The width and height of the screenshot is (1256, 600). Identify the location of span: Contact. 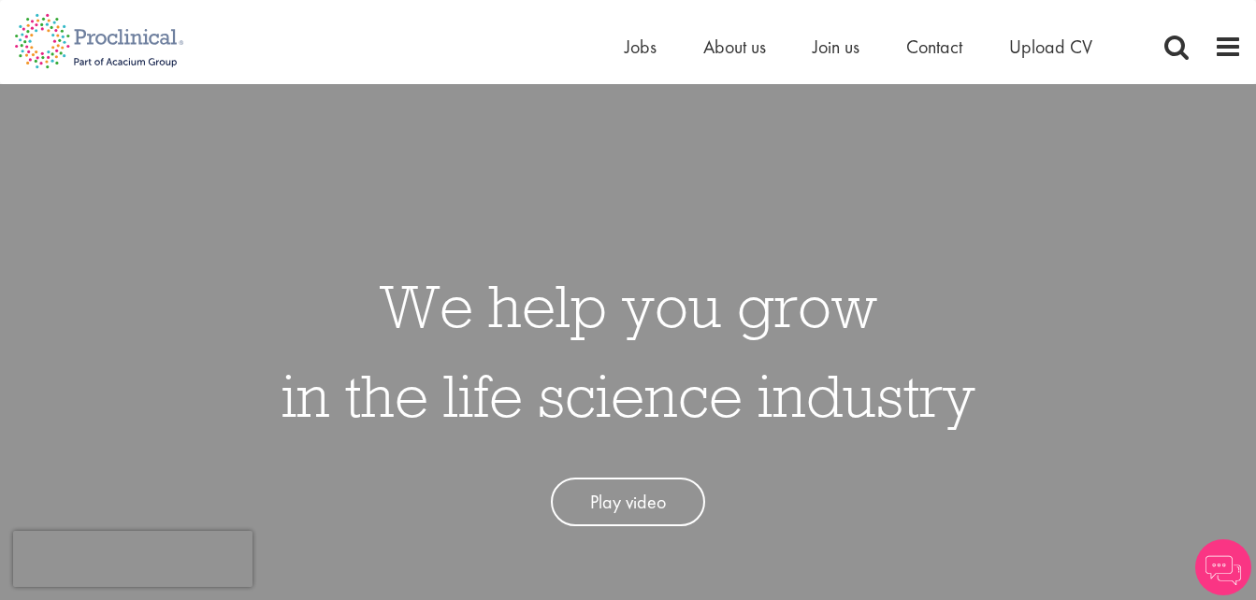
(934, 47).